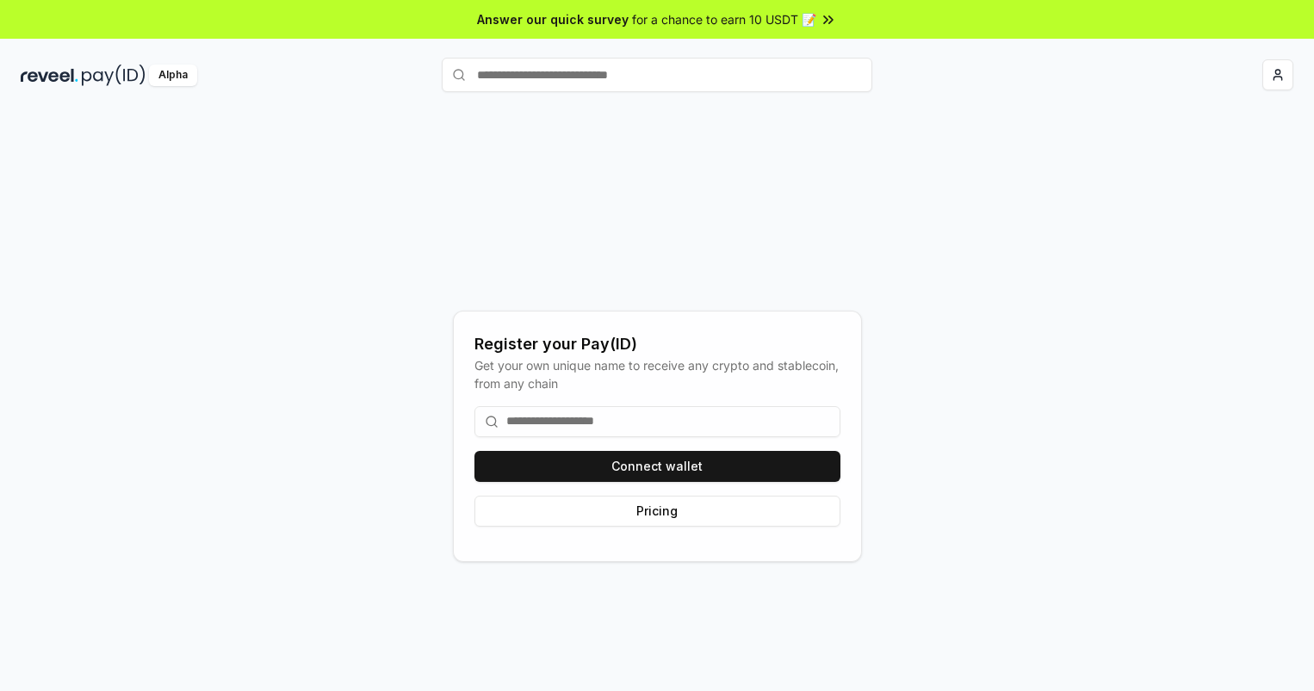 The width and height of the screenshot is (1314, 691). I want to click on span: Answer our quick survey, so click(553, 19).